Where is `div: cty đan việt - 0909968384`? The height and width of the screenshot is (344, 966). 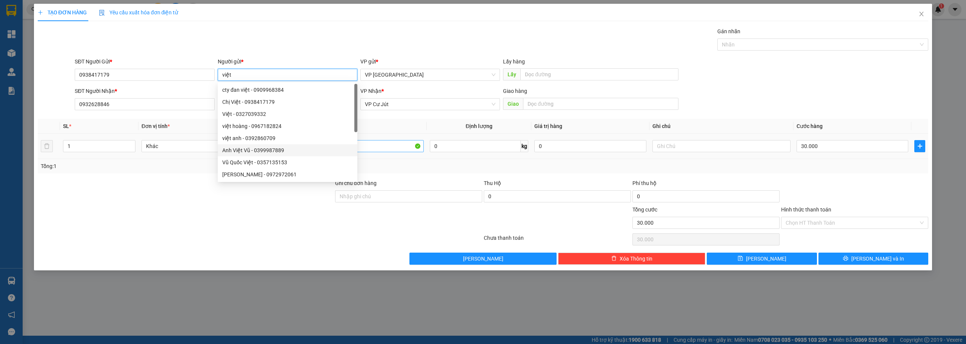
div: cty đan việt - 0909968384 is located at coordinates (287, 90).